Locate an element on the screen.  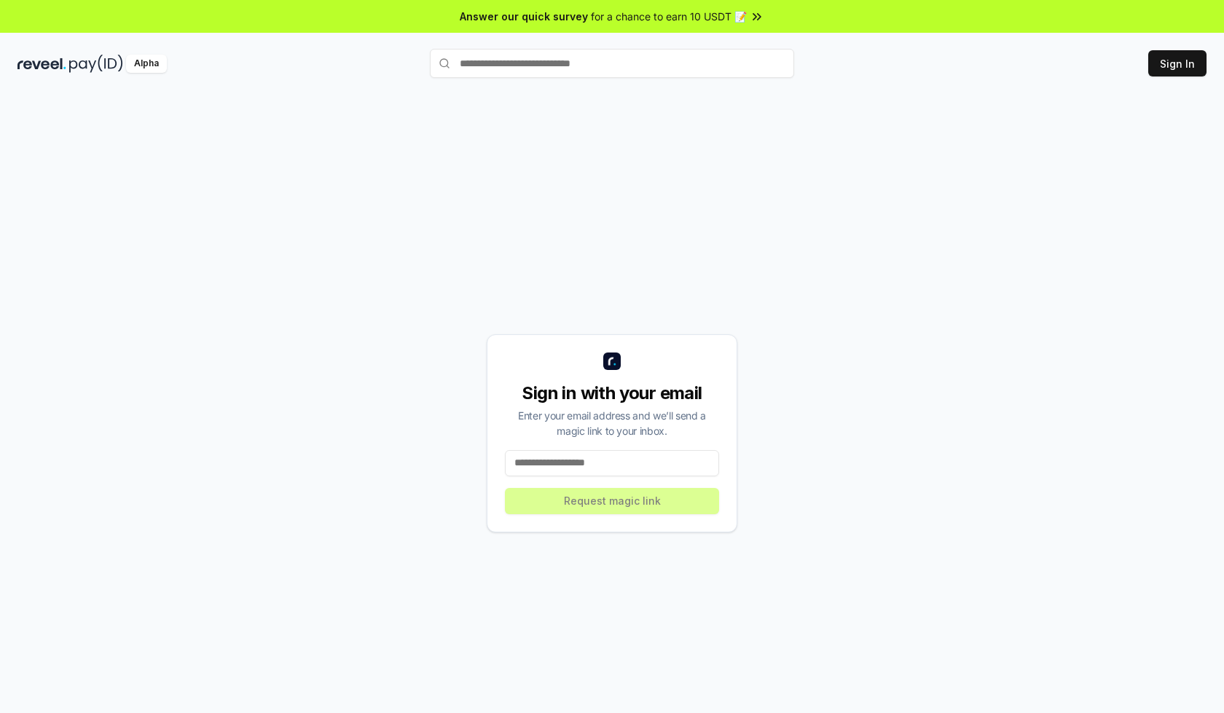
span: Answer our quick survey is located at coordinates (524, 16).